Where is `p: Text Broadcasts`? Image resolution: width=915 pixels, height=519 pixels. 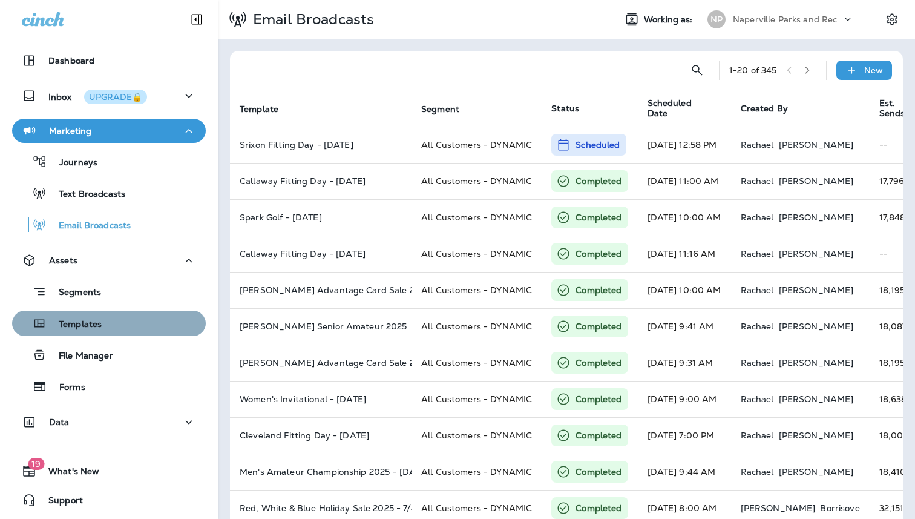
p: Text Broadcasts is located at coordinates (86, 194).